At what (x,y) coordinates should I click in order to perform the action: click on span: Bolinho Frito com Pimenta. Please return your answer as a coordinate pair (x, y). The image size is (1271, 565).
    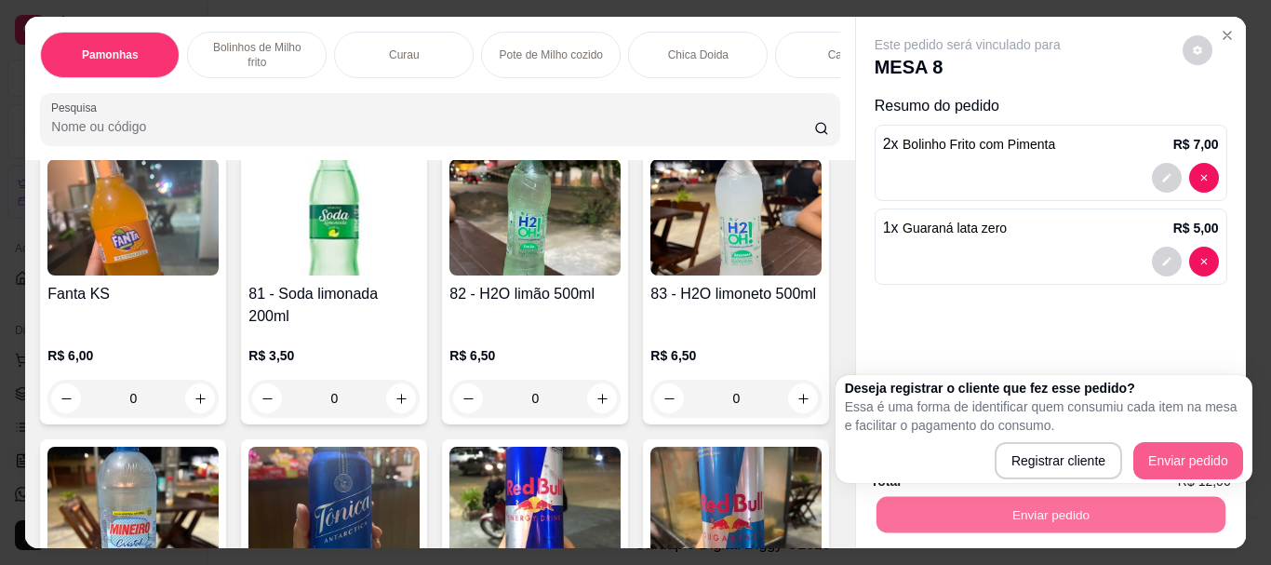
    Looking at the image, I should click on (979, 144).